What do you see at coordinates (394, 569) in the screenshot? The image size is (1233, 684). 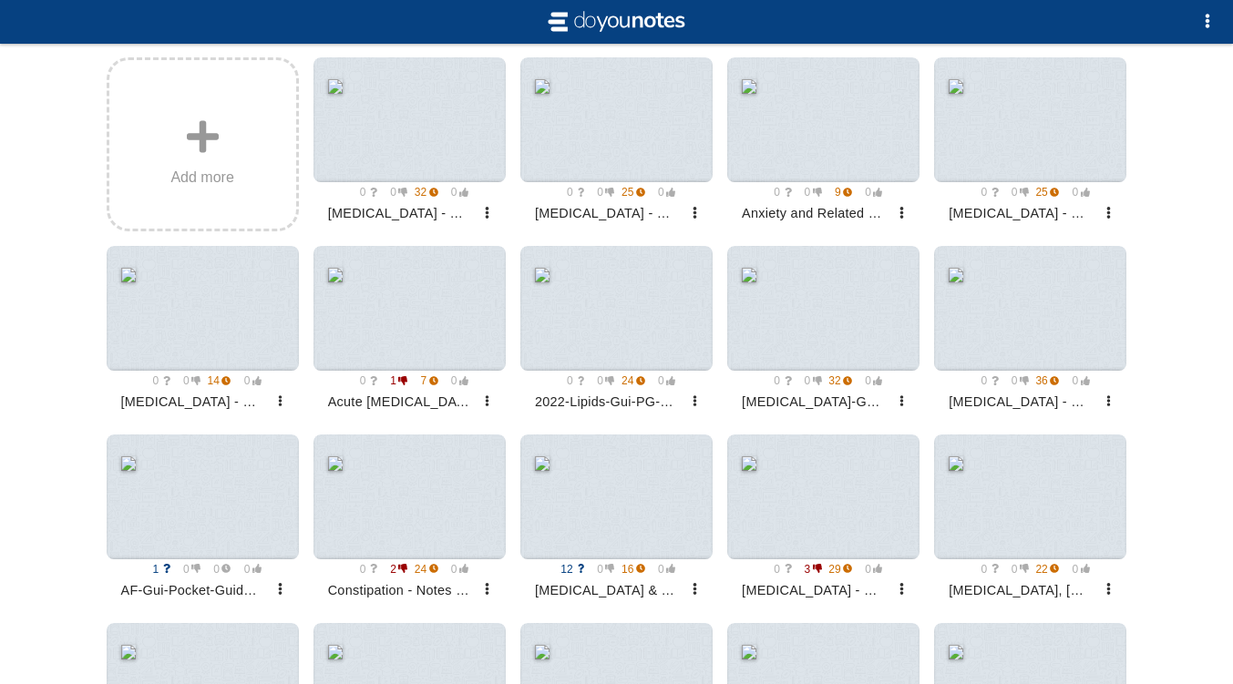 I see `span: 2` at bounding box center [394, 569].